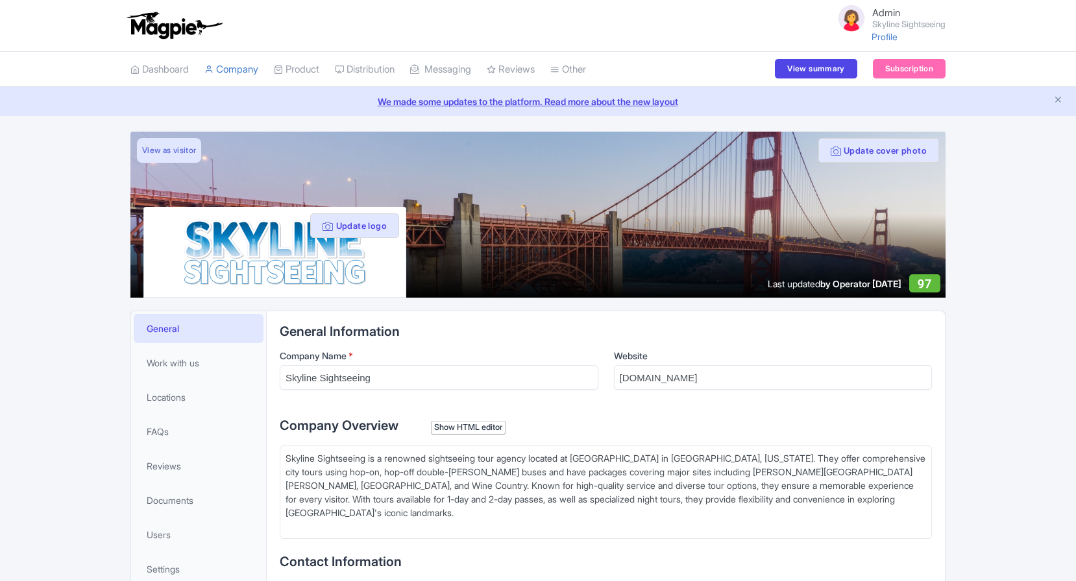 The image size is (1076, 581). Describe the element at coordinates (886, 18) in the screenshot. I see `a: Admin Skyline Sightseeing` at that location.